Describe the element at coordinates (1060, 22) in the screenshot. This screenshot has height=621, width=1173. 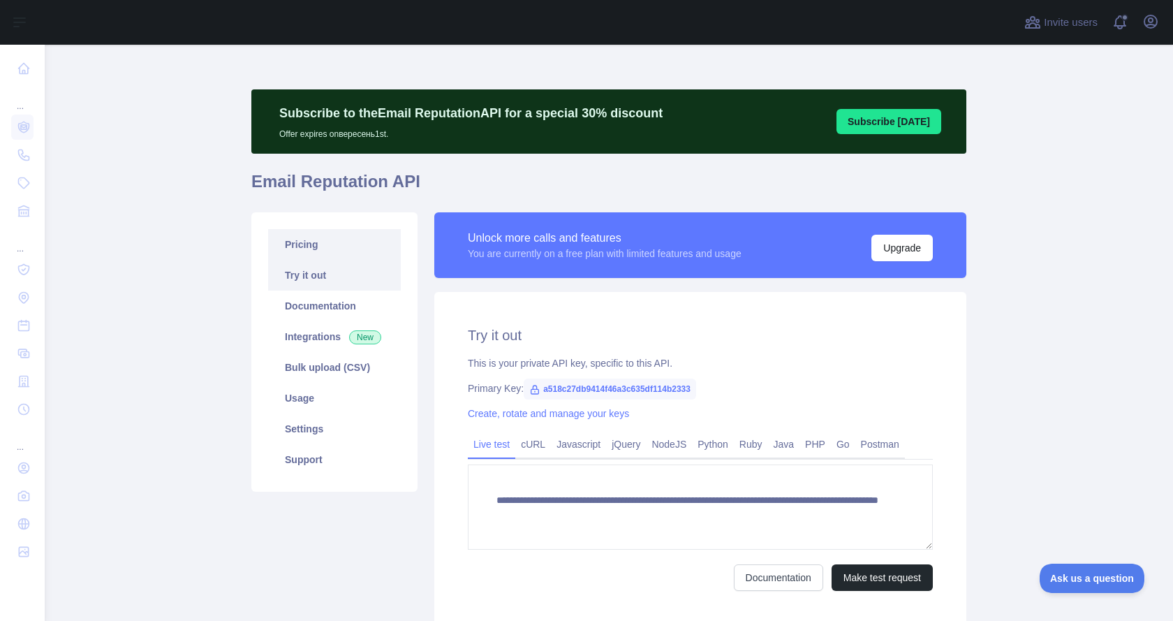
I see `button: Invite users` at that location.